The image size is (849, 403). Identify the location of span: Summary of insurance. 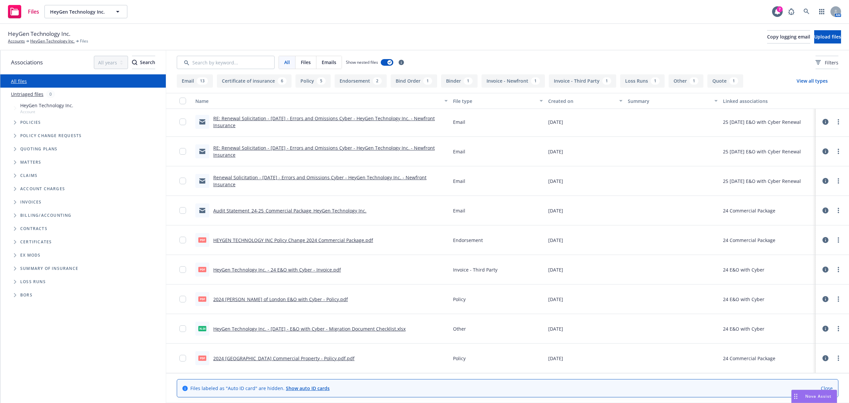
(49, 268).